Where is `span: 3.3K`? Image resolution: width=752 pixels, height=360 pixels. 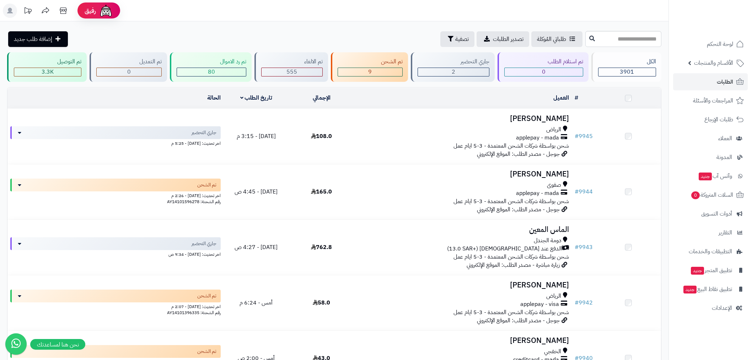 span: 3.3K is located at coordinates (48, 72).